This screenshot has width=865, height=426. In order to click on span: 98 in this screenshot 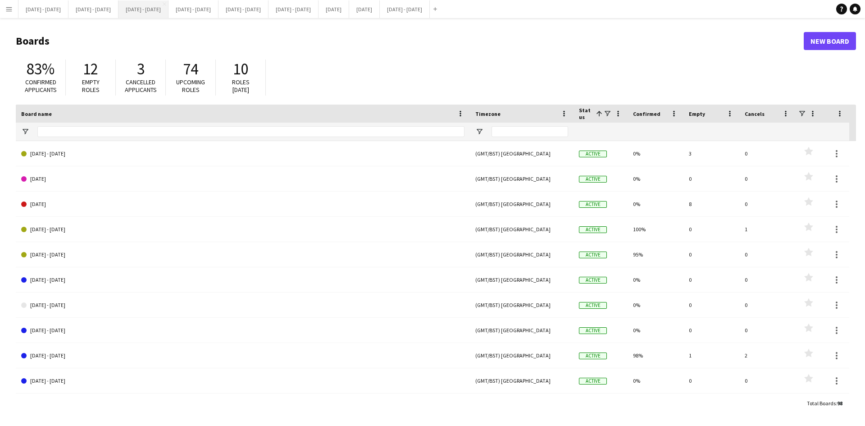, I will do `click(840, 403)`.